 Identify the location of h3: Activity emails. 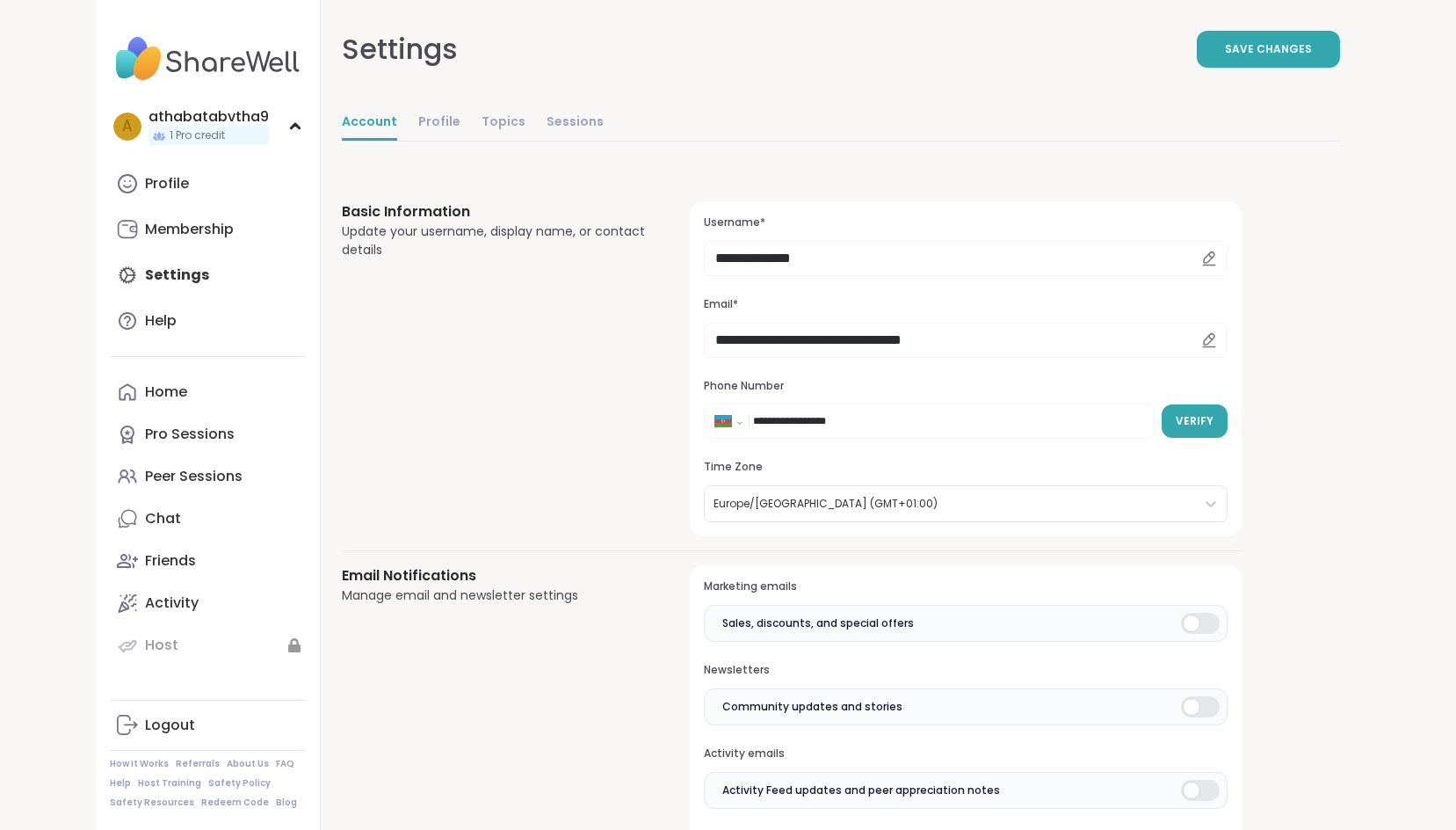
(965, 753).